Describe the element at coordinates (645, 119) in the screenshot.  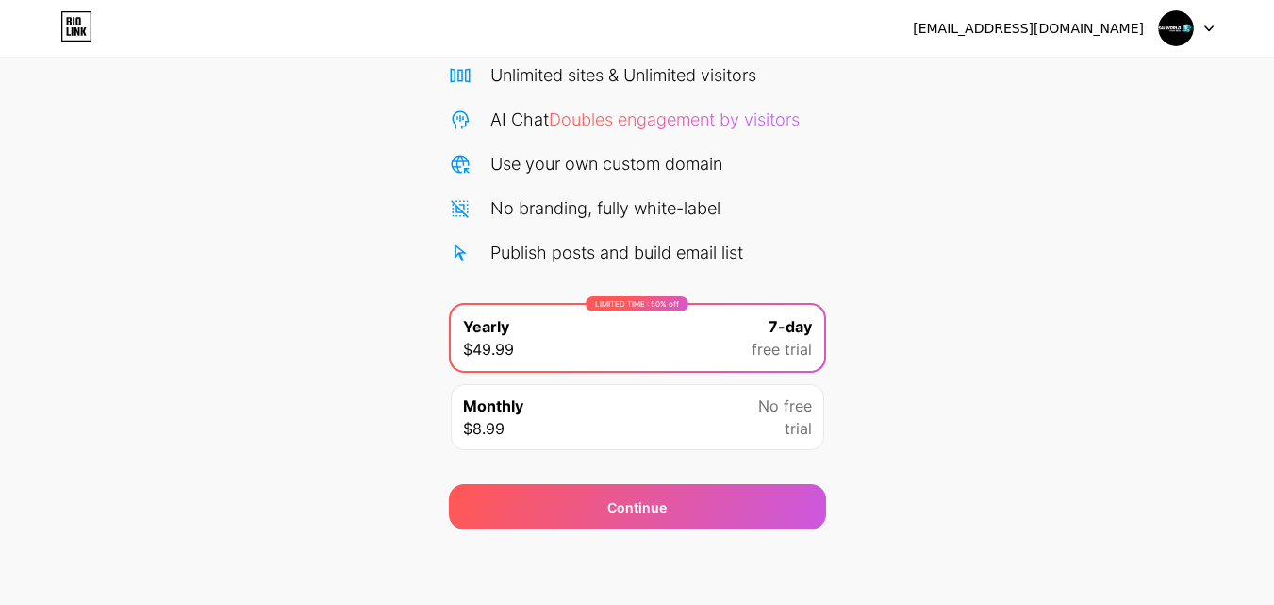
I see `div: AI Chat` at that location.